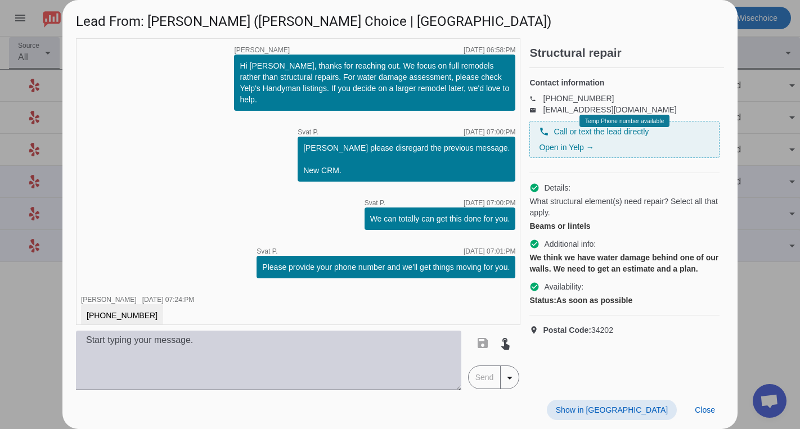  What do you see at coordinates (542, 300) in the screenshot?
I see `strong: Status:` at bounding box center [542, 300].